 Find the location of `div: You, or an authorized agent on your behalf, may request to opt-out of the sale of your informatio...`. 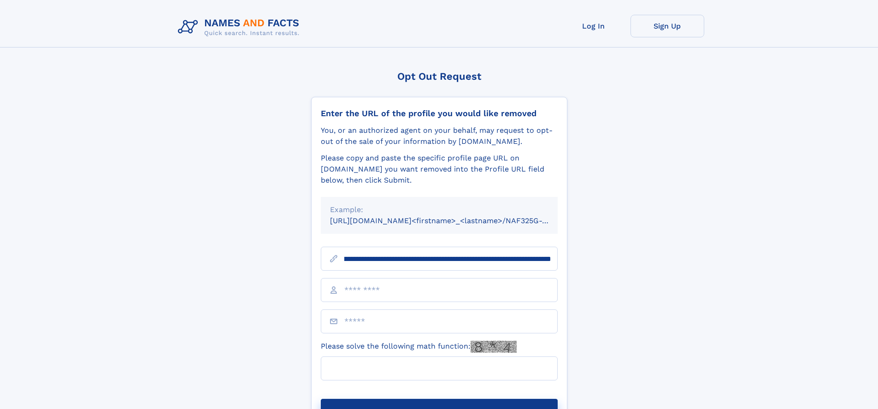

div: You, or an authorized agent on your behalf, may request to opt-out of the sale of your informatio... is located at coordinates (439, 136).